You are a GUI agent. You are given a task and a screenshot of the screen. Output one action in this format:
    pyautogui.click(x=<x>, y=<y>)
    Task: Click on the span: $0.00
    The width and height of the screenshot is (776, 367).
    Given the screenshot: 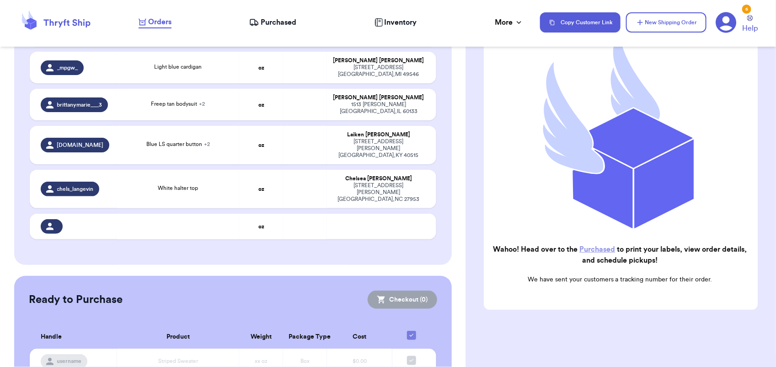 What is the action you would take?
    pyautogui.click(x=359, y=361)
    